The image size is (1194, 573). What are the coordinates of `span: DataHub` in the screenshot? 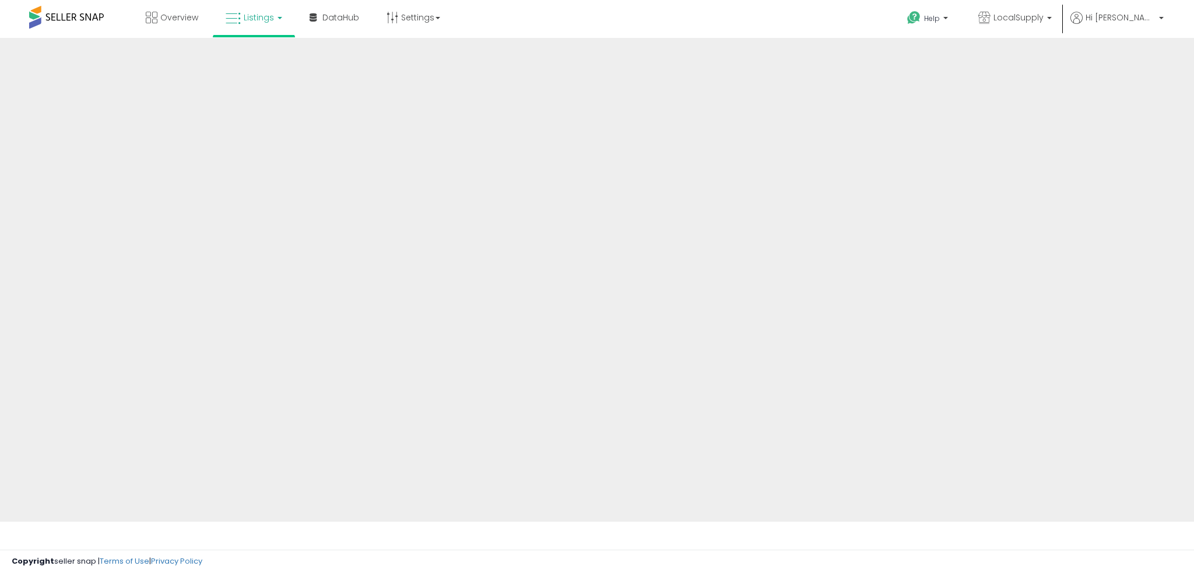 It's located at (340, 17).